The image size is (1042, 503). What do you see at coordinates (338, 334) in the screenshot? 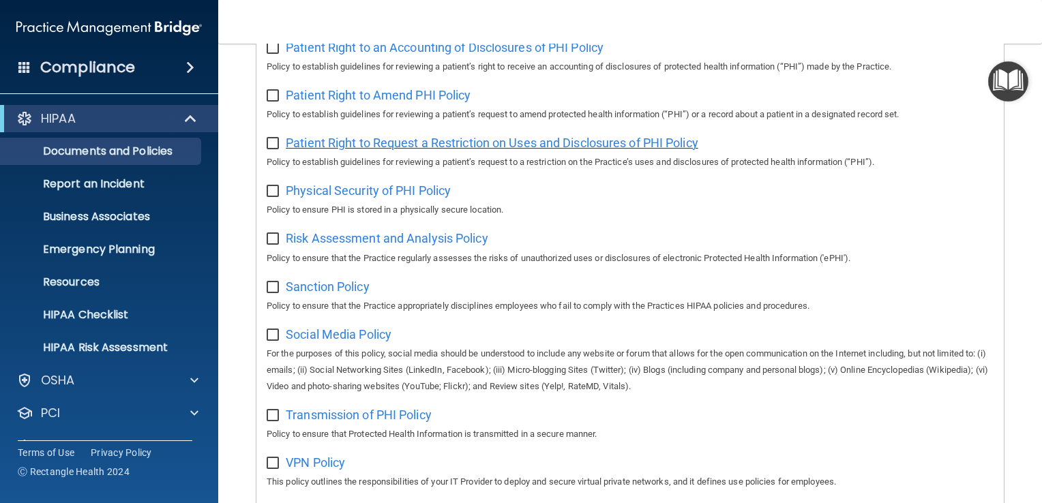
I see `span: Social Media Policy` at bounding box center [338, 334].